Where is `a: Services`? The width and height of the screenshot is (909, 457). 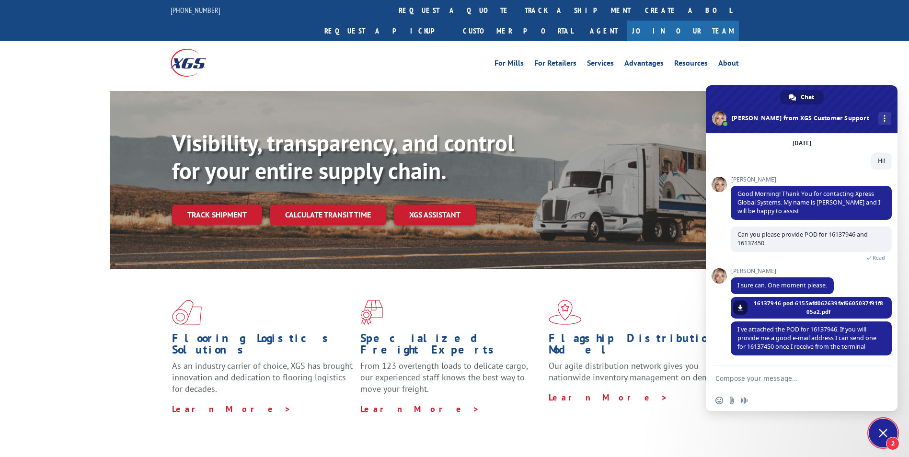
a: Services is located at coordinates (600, 65).